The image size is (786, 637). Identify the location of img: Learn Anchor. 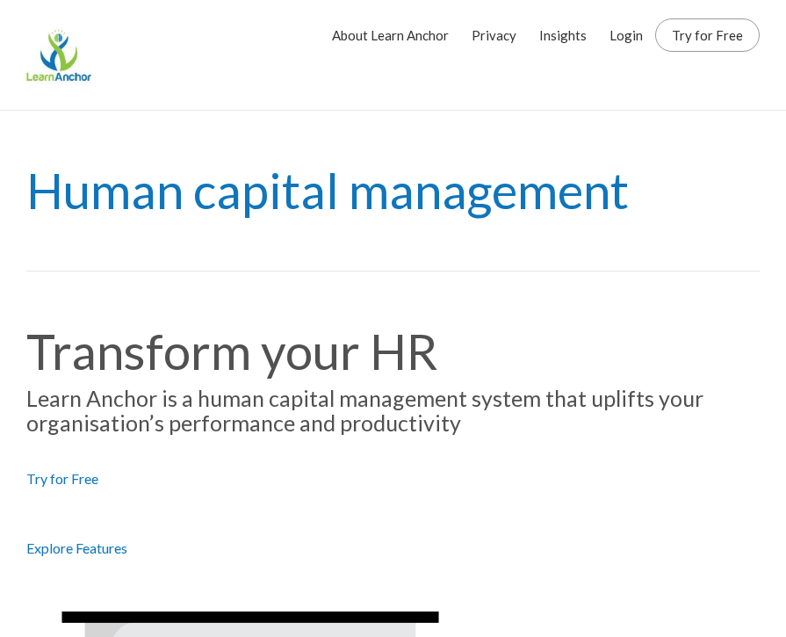
(59, 54).